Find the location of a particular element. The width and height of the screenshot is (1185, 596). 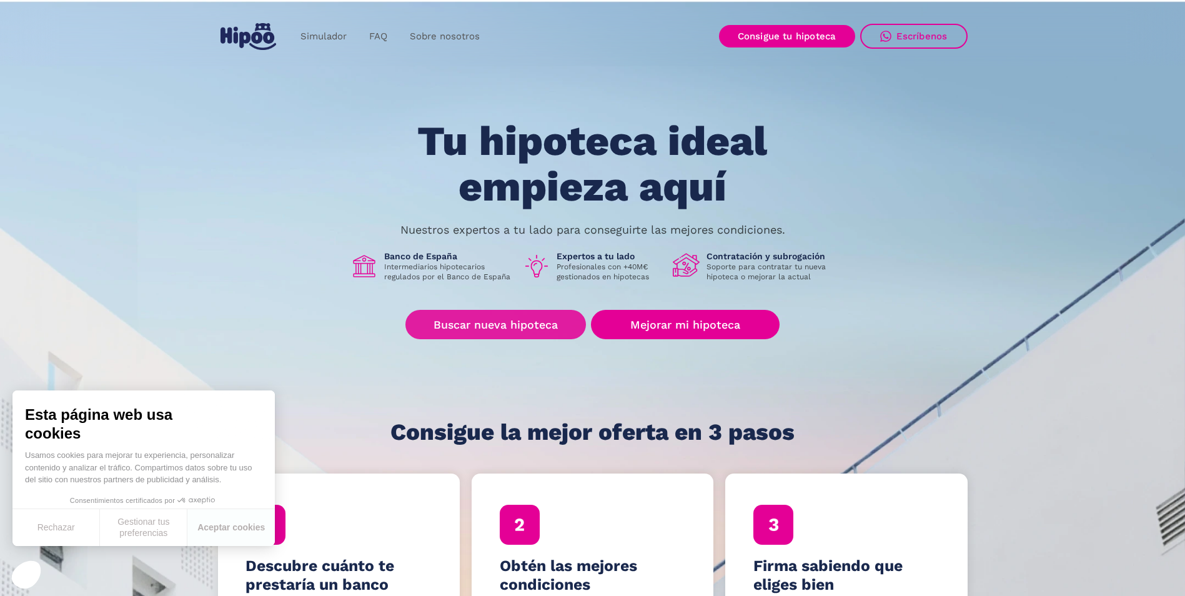

a: Simulador is located at coordinates (324, 36).